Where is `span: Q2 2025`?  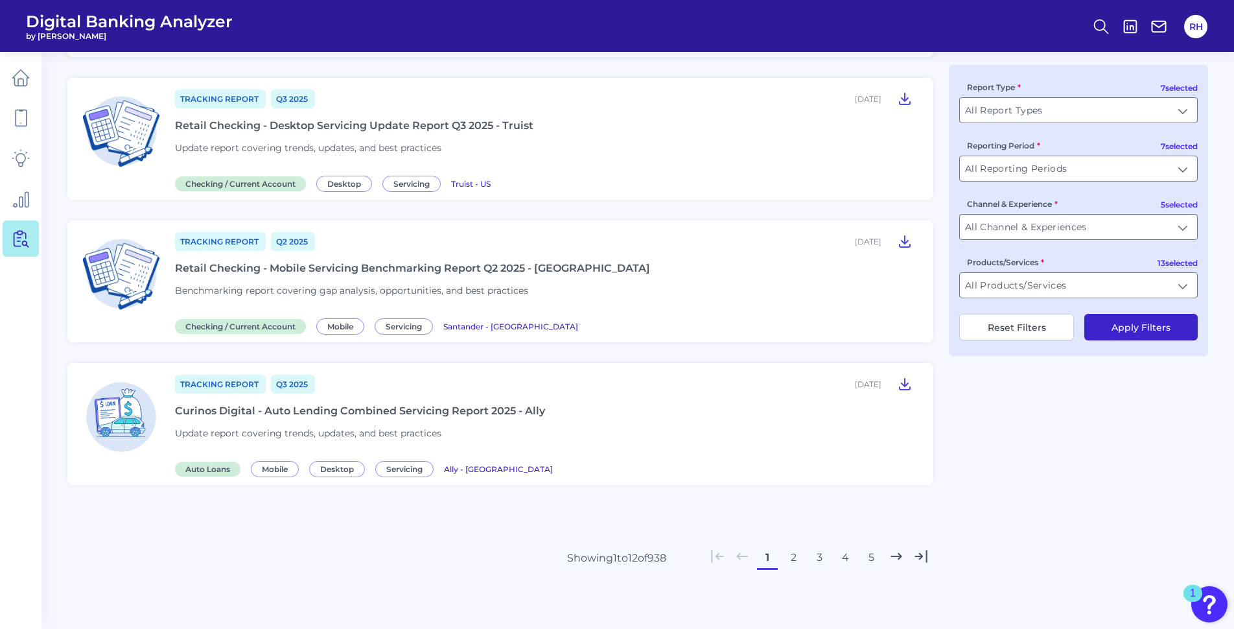
span: Q2 2025 is located at coordinates (293, 241).